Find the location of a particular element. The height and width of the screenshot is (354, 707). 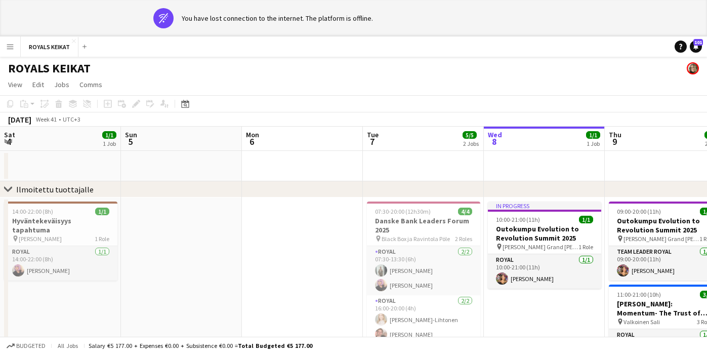

h1: ROYALS KEIKAT is located at coordinates (49, 68).